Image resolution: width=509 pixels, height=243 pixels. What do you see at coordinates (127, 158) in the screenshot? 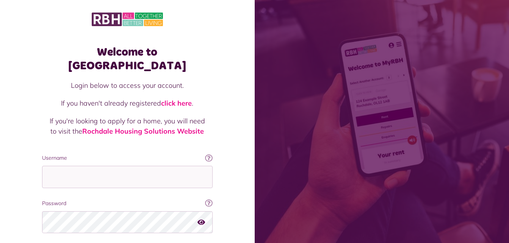
I see `label: Username` at bounding box center [127, 158].